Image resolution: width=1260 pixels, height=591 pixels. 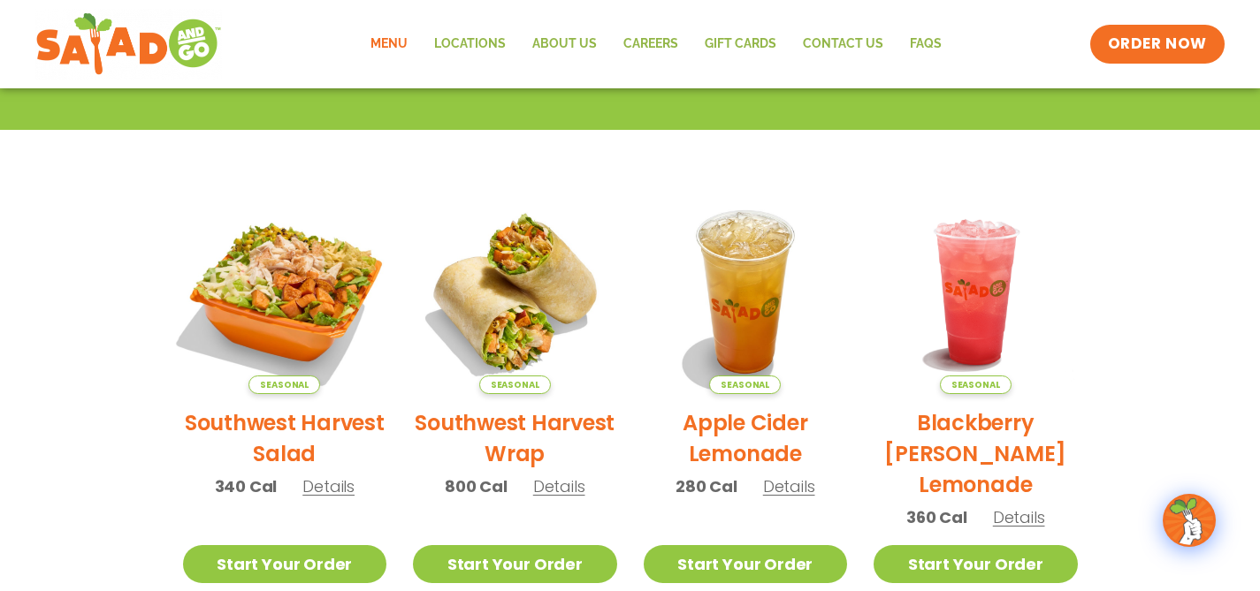 I want to click on a: ORDER NOW, so click(x=1157, y=44).